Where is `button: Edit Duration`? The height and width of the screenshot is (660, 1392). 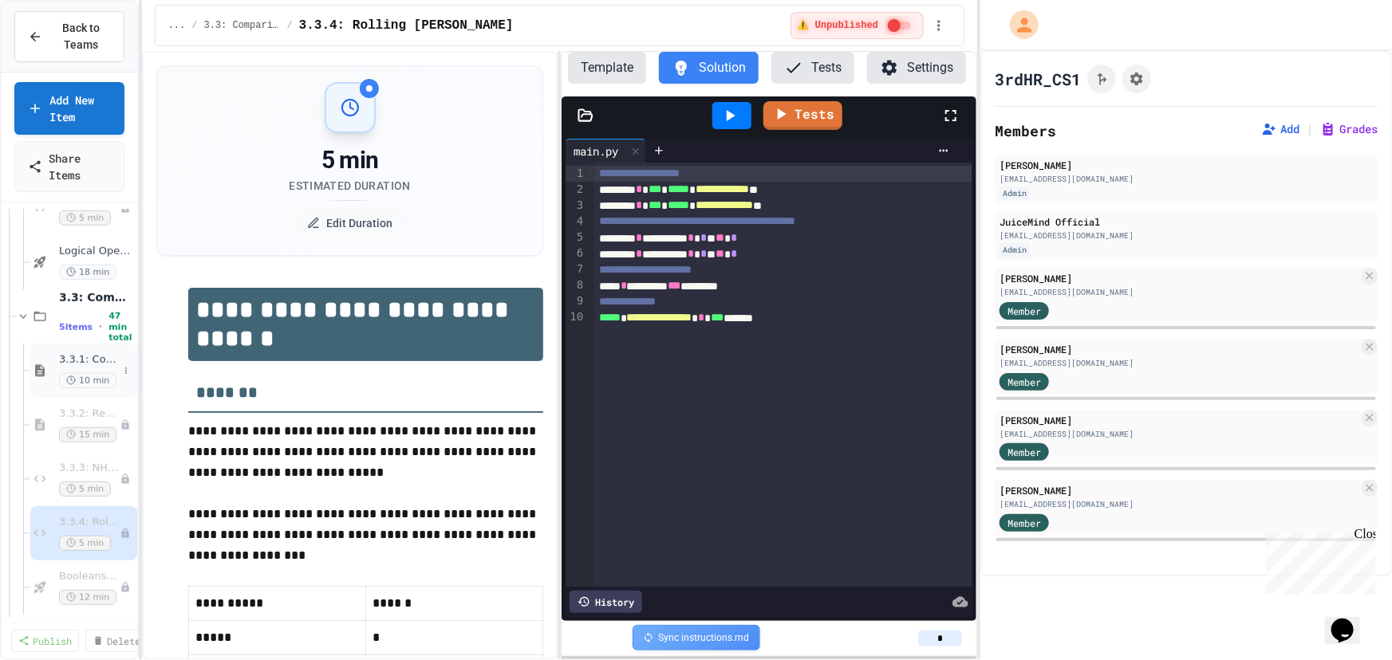
button: Edit Duration is located at coordinates (349, 223).